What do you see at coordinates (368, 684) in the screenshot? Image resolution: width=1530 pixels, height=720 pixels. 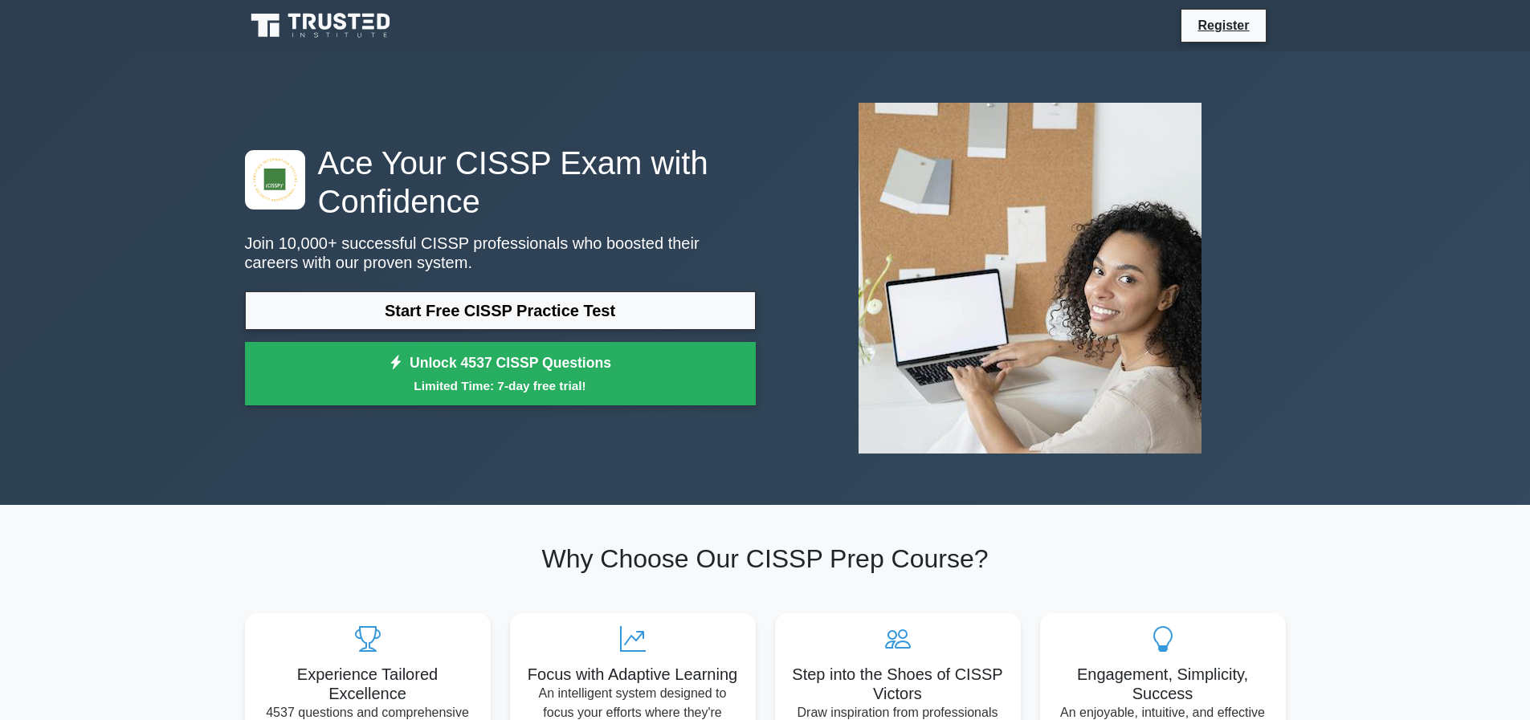 I see `h5: Experience Tailored Excellence` at bounding box center [368, 684].